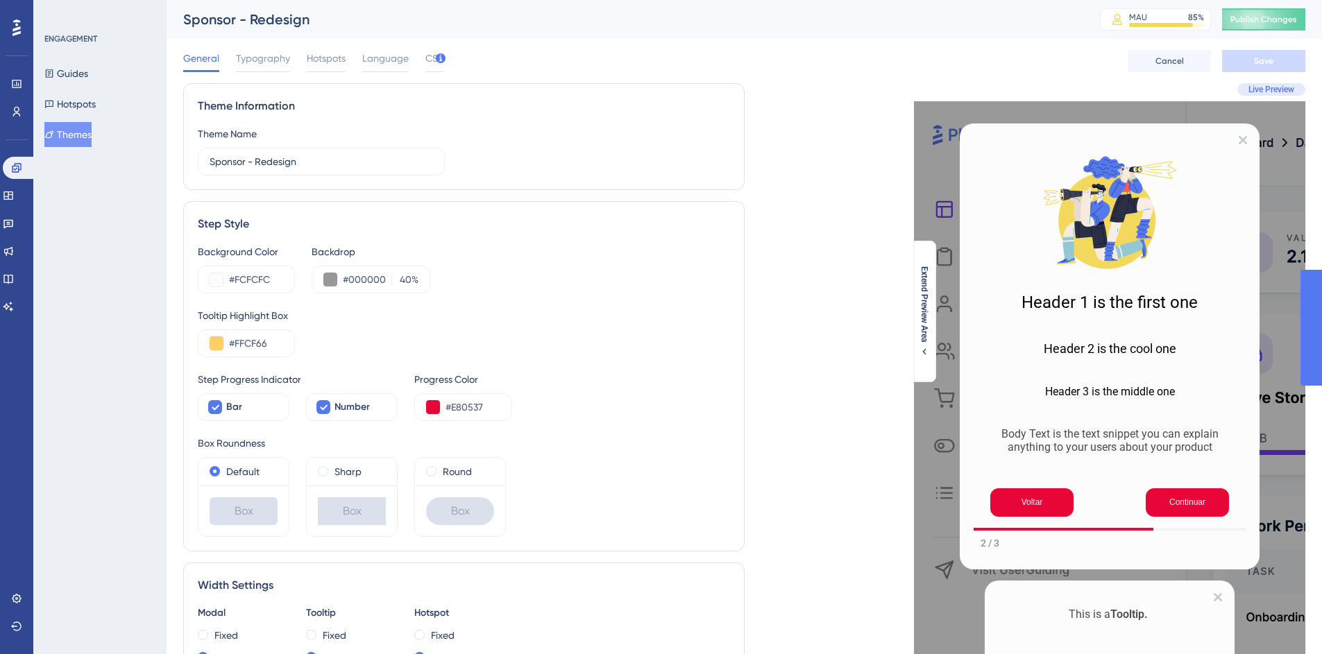  I want to click on div: Backdrop, so click(370, 252).